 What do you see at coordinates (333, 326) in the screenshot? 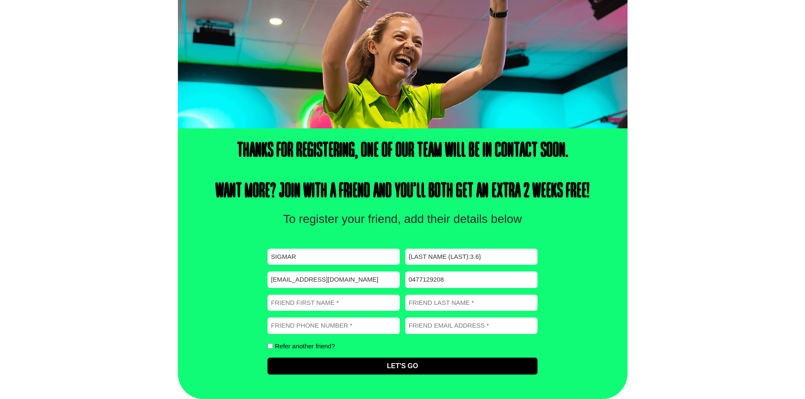
I see `input: Friend phone number *` at bounding box center [333, 326].